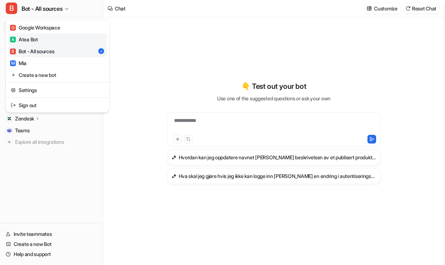 This screenshot has width=445, height=265. Describe the element at coordinates (24, 39) in the screenshot. I see `div: Atea Bot` at that location.